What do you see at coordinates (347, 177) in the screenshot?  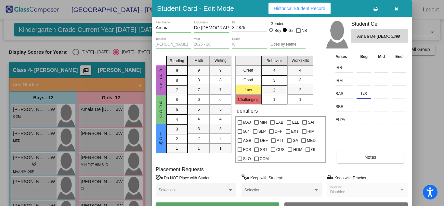 I see `label: = Keep with Teacher:` at bounding box center [347, 177].